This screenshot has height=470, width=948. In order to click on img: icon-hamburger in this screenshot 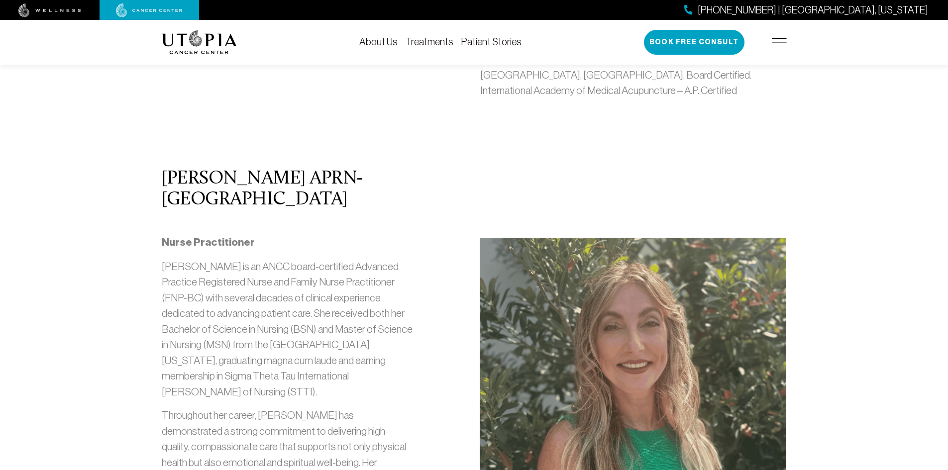, I will do `click(780, 42)`.